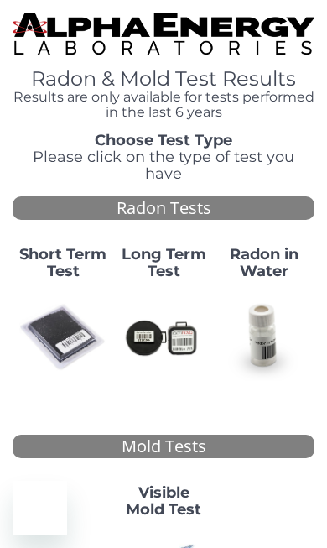 This screenshot has height=548, width=327. I want to click on h4: Results are only available for tests performed in the last 6 years, so click(163, 104).